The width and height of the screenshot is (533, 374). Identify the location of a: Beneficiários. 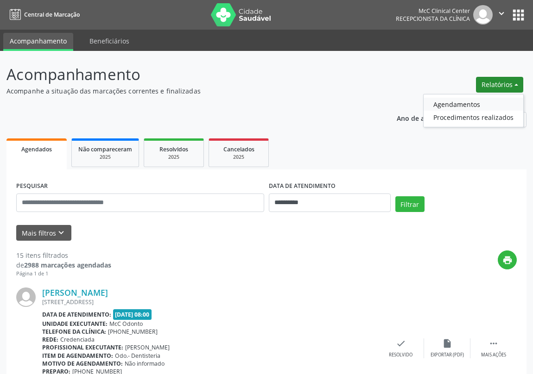
(109, 41).